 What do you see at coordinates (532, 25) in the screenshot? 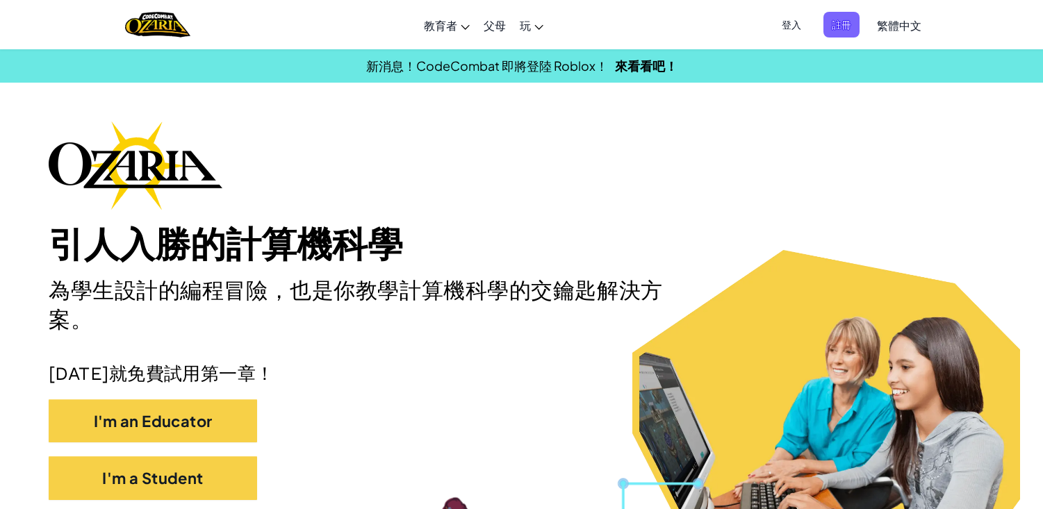
I see `a: 玩` at bounding box center [532, 25].